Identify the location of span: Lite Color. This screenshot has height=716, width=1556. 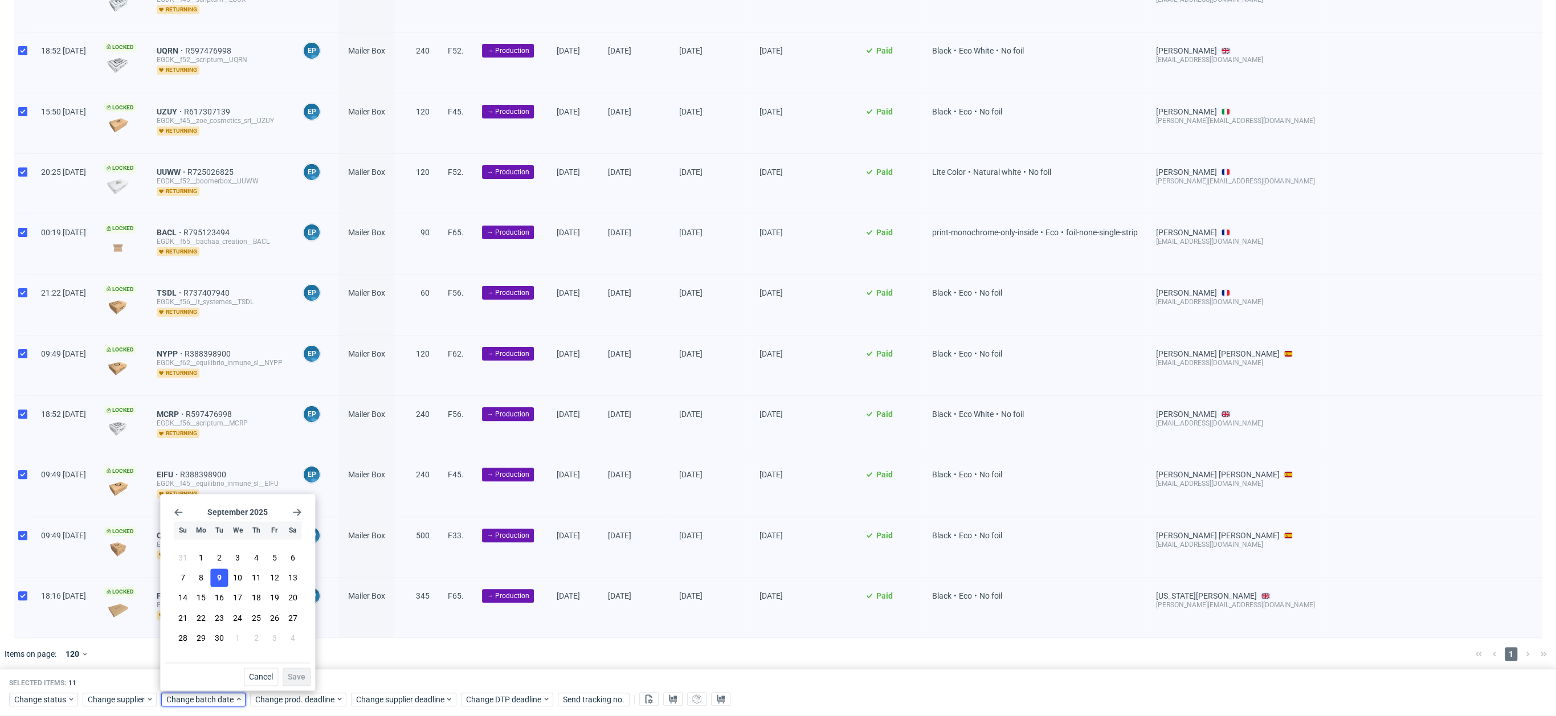
(949, 172).